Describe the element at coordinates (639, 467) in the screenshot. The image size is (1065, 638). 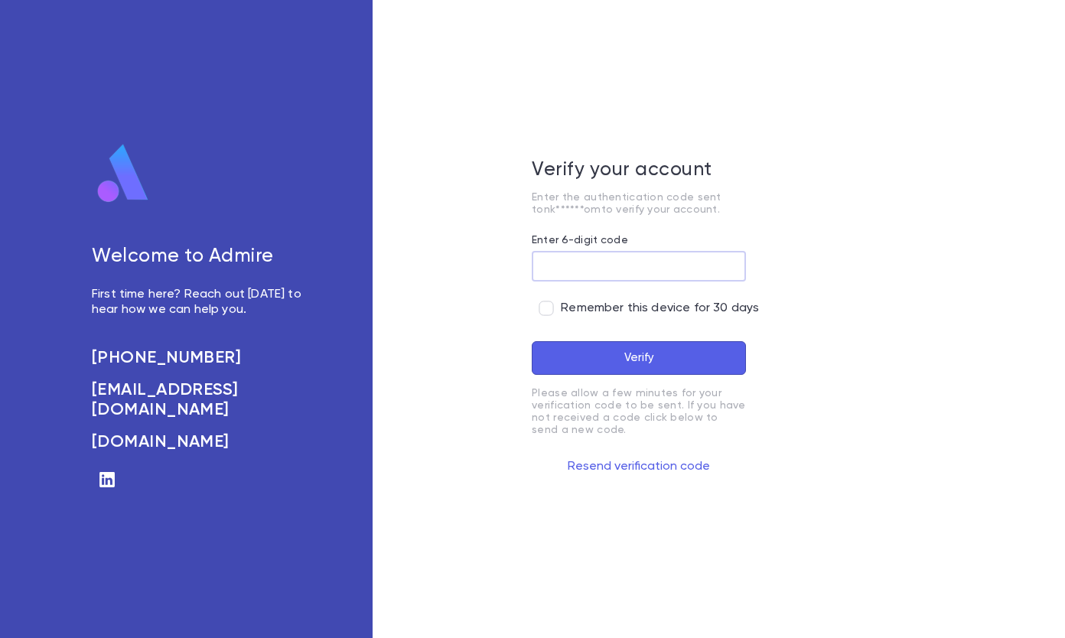
I see `button: Resend verification code` at that location.